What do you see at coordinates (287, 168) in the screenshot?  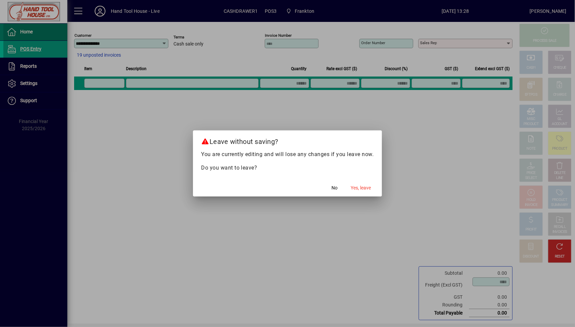 I see `p: Do you want to leave?` at bounding box center [287, 168].